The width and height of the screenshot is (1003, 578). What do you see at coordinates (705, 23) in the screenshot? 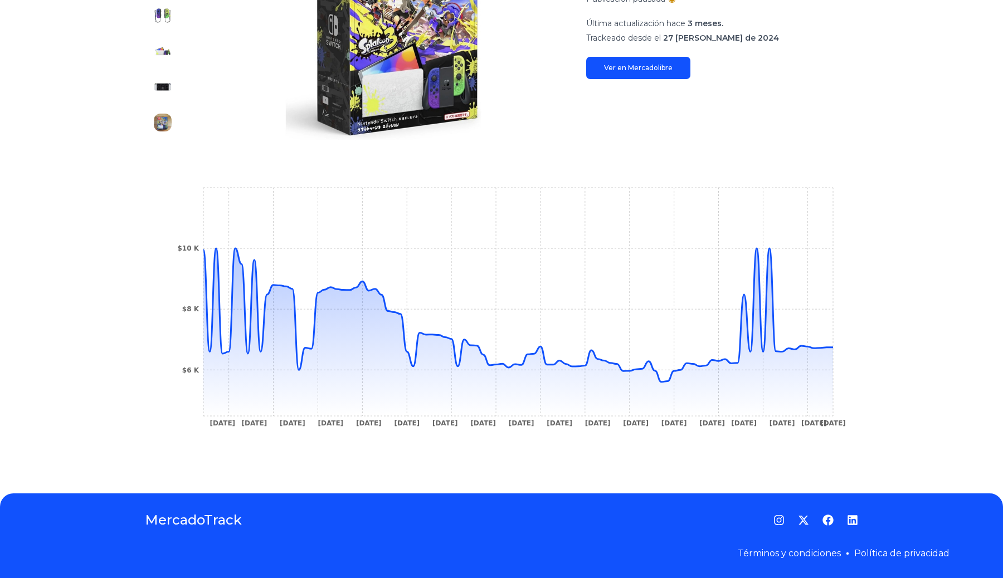
I see `font: 3 meses.` at bounding box center [705, 23].